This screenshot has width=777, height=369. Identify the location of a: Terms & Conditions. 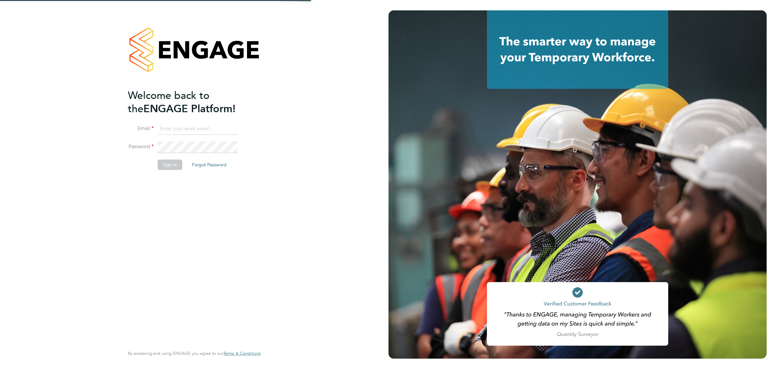
(242, 353).